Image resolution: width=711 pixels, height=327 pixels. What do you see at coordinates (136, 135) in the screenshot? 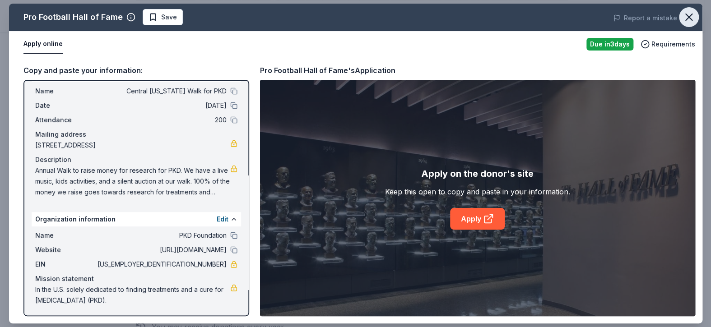
I see `div: Mailing address` at bounding box center [136, 135].